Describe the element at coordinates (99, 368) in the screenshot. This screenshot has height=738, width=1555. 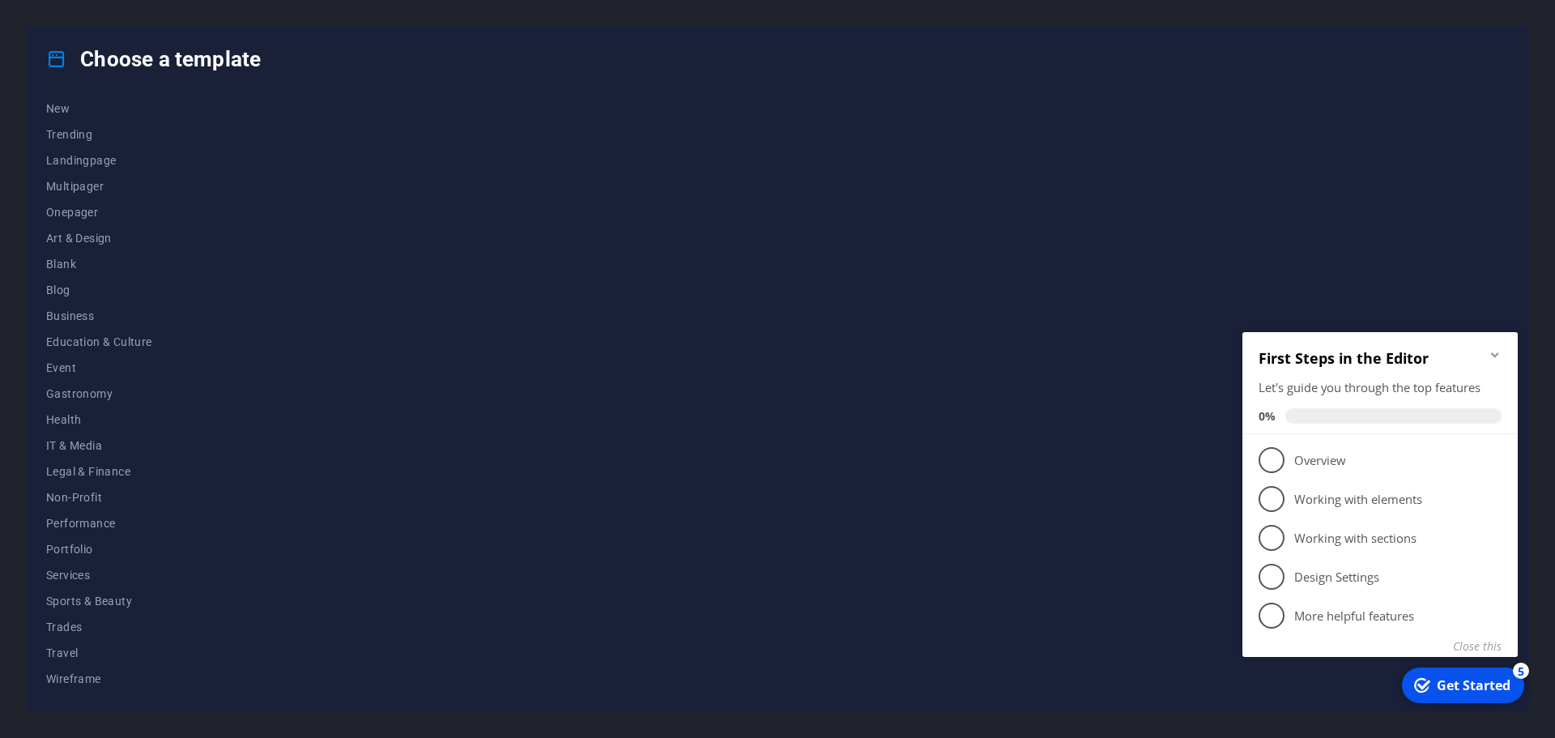
I see `button: Event` at that location.